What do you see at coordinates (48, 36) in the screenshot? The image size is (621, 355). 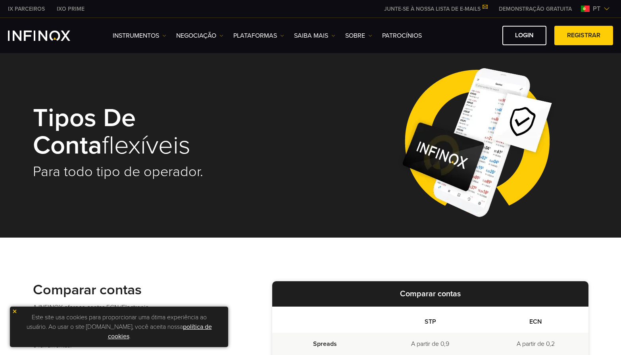 I see `a: INFINOX Logo` at bounding box center [48, 36].